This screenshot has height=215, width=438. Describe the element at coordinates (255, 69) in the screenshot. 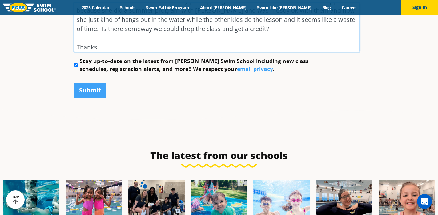

I see `a: email privacy` at that location.